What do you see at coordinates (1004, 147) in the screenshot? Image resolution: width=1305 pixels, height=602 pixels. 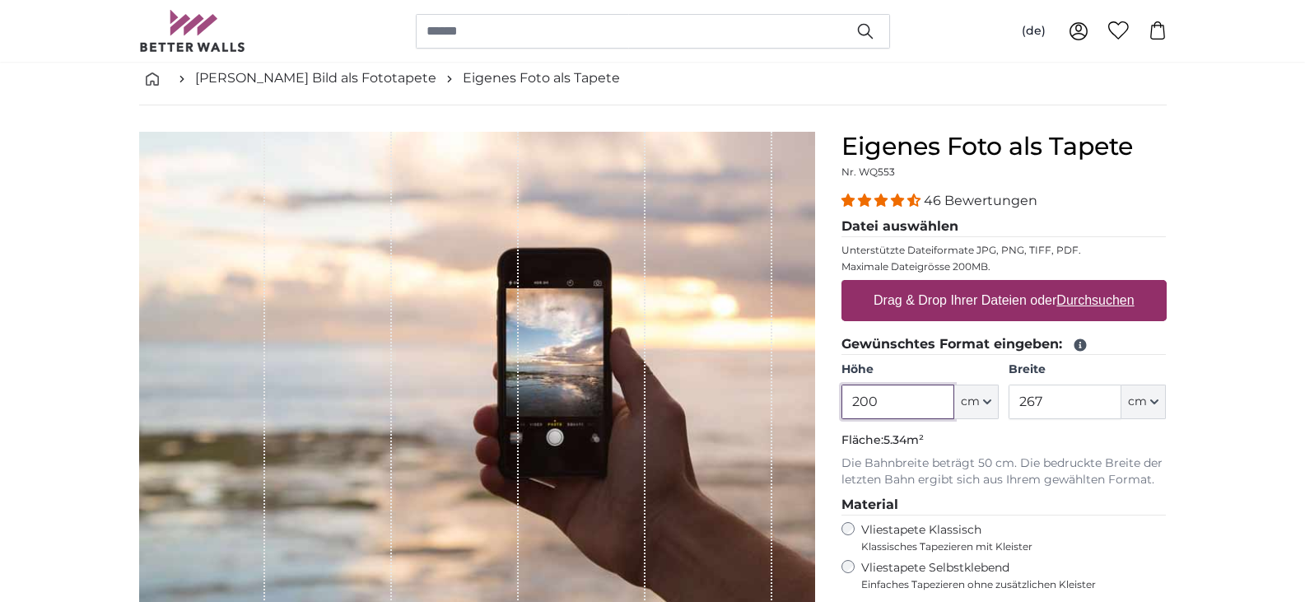 I see `h1: Eigenes Foto als Tapete` at bounding box center [1004, 147].